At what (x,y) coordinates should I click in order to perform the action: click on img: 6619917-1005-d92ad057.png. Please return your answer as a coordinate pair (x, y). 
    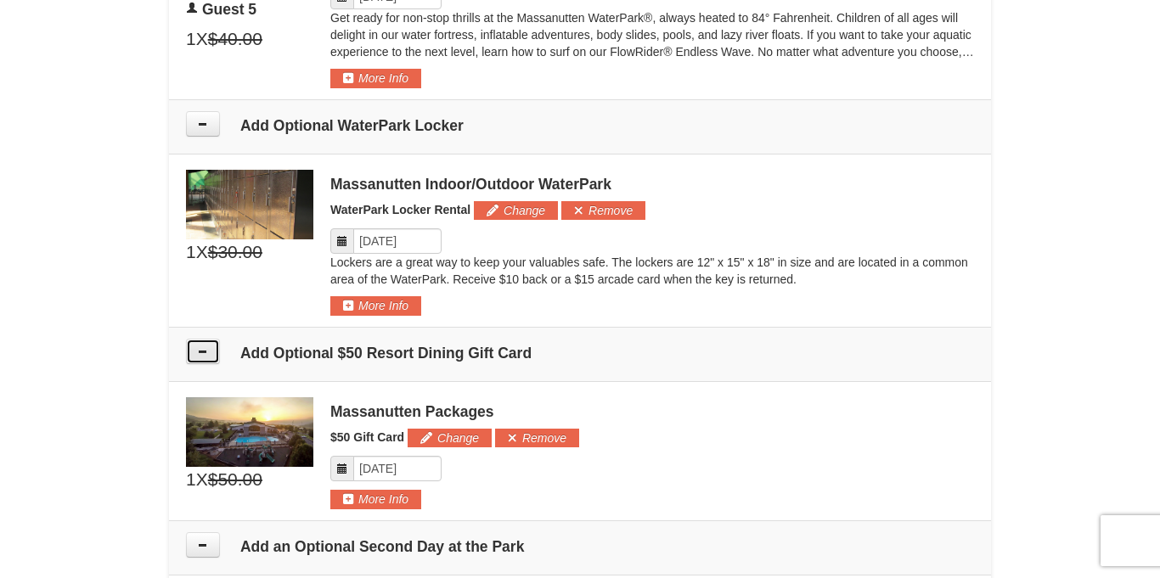
    Looking at the image, I should click on (250, 205).